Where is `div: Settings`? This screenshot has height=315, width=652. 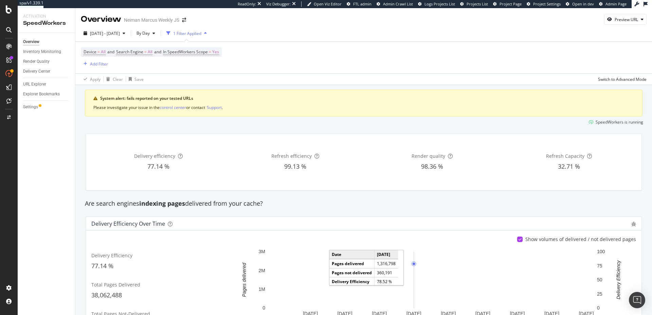
div: Settings is located at coordinates (31, 107).